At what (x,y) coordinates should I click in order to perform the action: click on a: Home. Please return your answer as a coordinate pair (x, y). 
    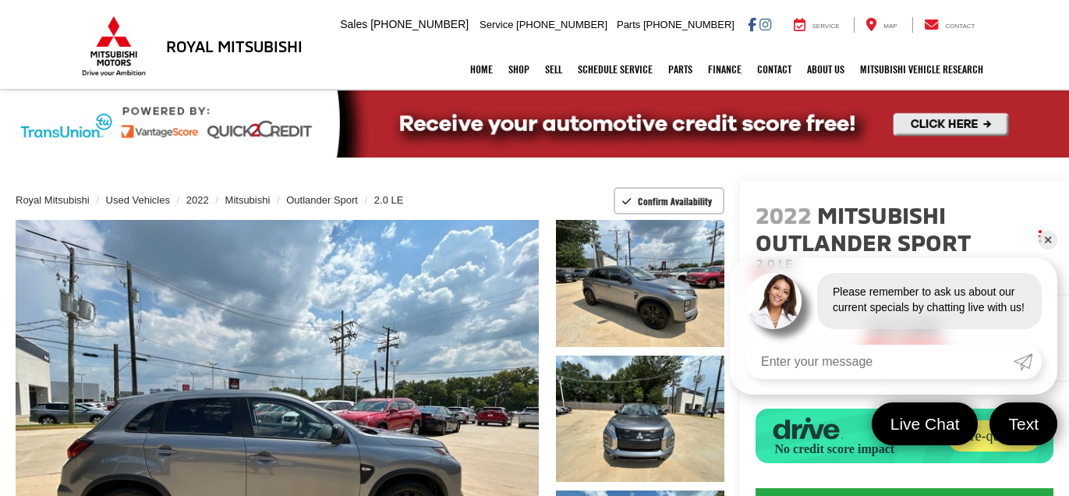
    Looking at the image, I should click on (481, 69).